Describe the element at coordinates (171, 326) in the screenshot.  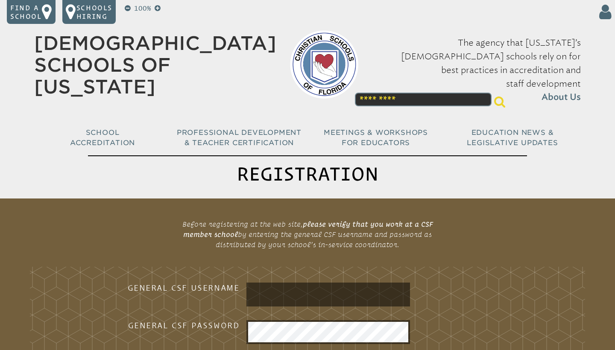
I see `h3: General CSF Password` at that location.